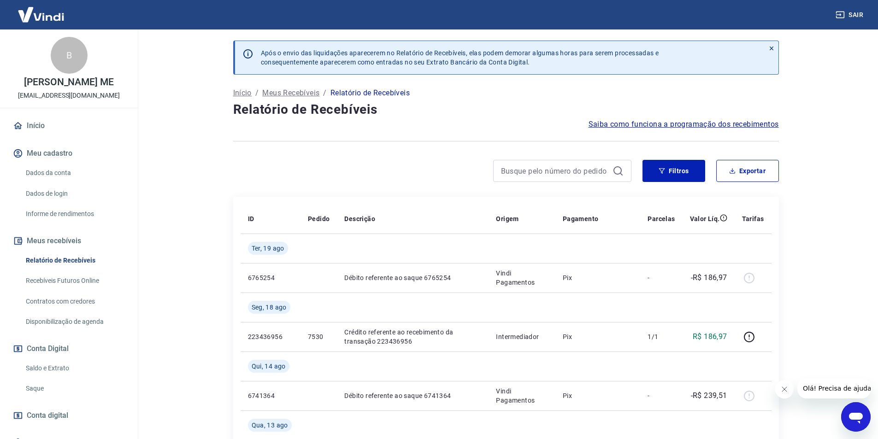 Image resolution: width=878 pixels, height=439 pixels. I want to click on p: R$ 186,97, so click(709, 337).